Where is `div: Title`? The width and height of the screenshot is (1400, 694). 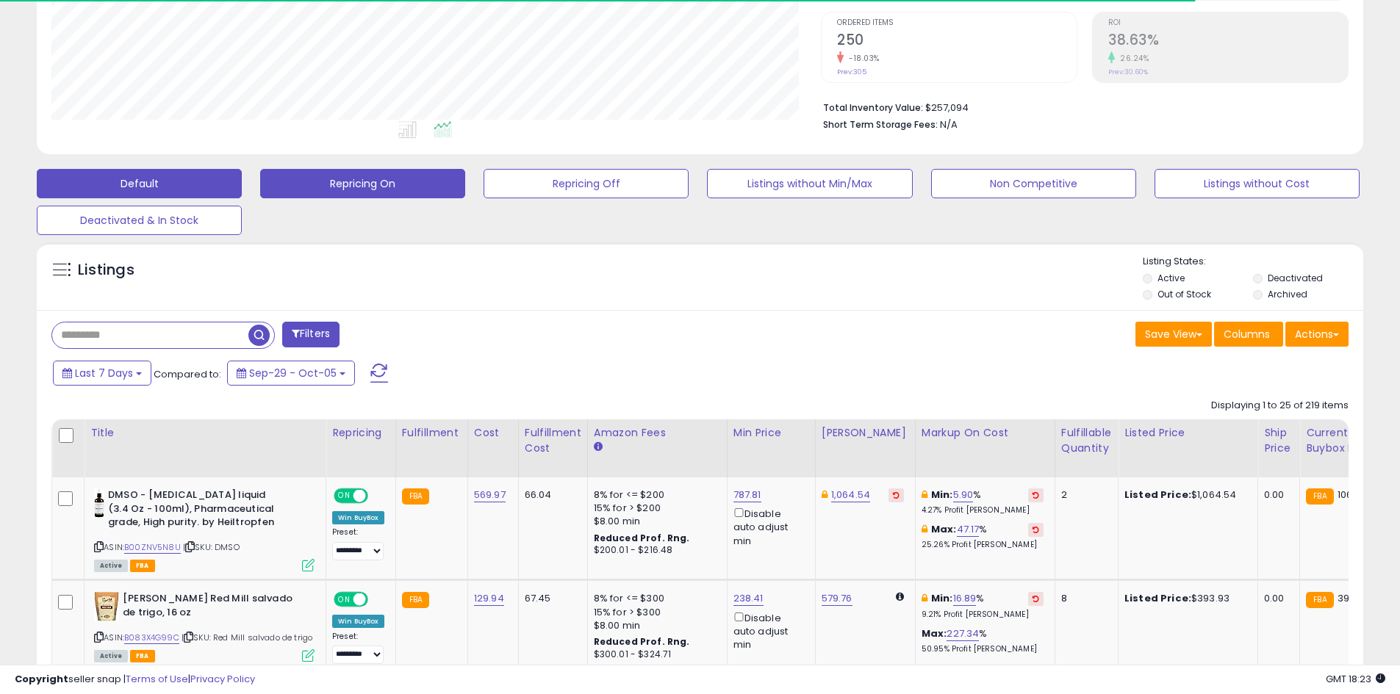 div: Title is located at coordinates (205, 433).